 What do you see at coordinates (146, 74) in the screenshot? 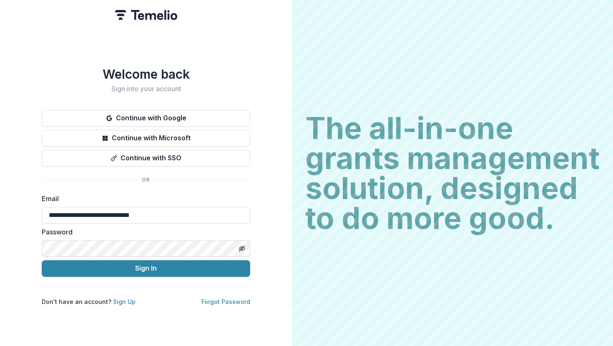
I see `h1: Welcome back` at bounding box center [146, 74].